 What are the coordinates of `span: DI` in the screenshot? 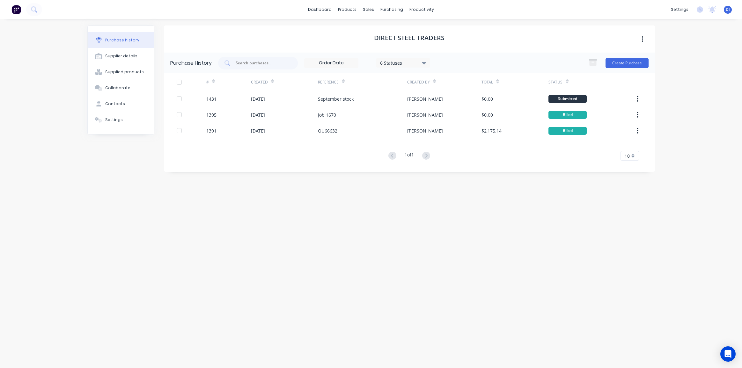 It's located at (728, 10).